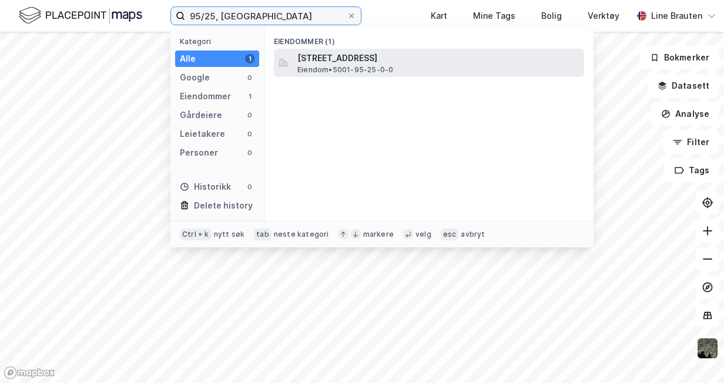  What do you see at coordinates (472, 234) in the screenshot?
I see `div: avbryt` at bounding box center [472, 234].